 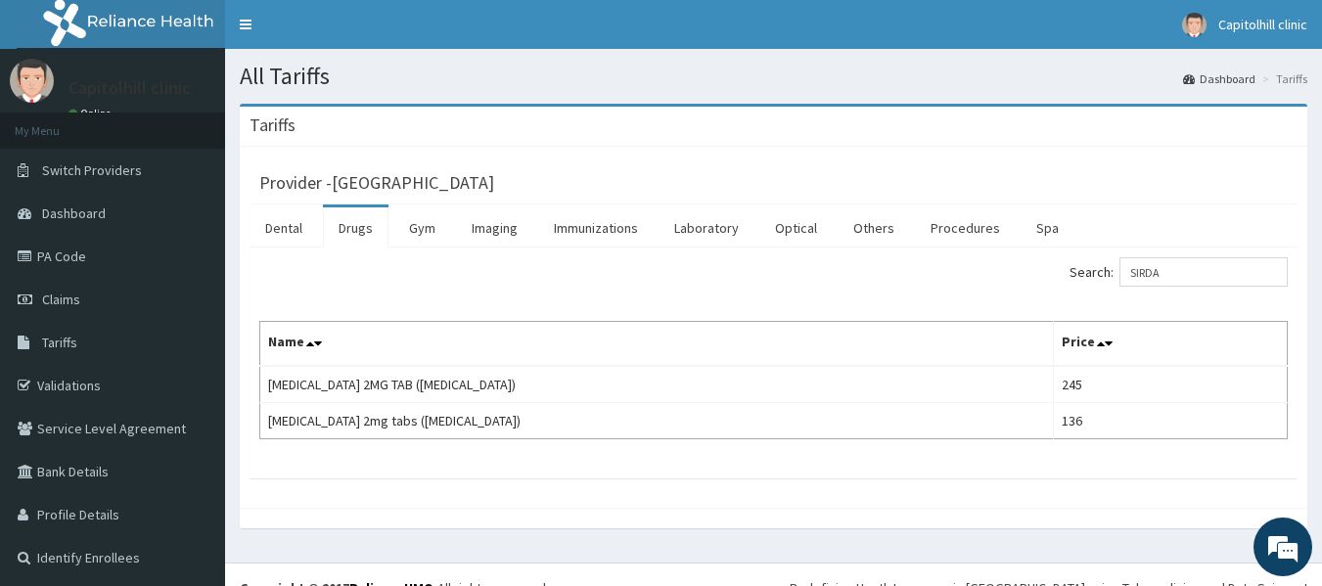 I want to click on p: Capitolhill clinic, so click(x=129, y=88).